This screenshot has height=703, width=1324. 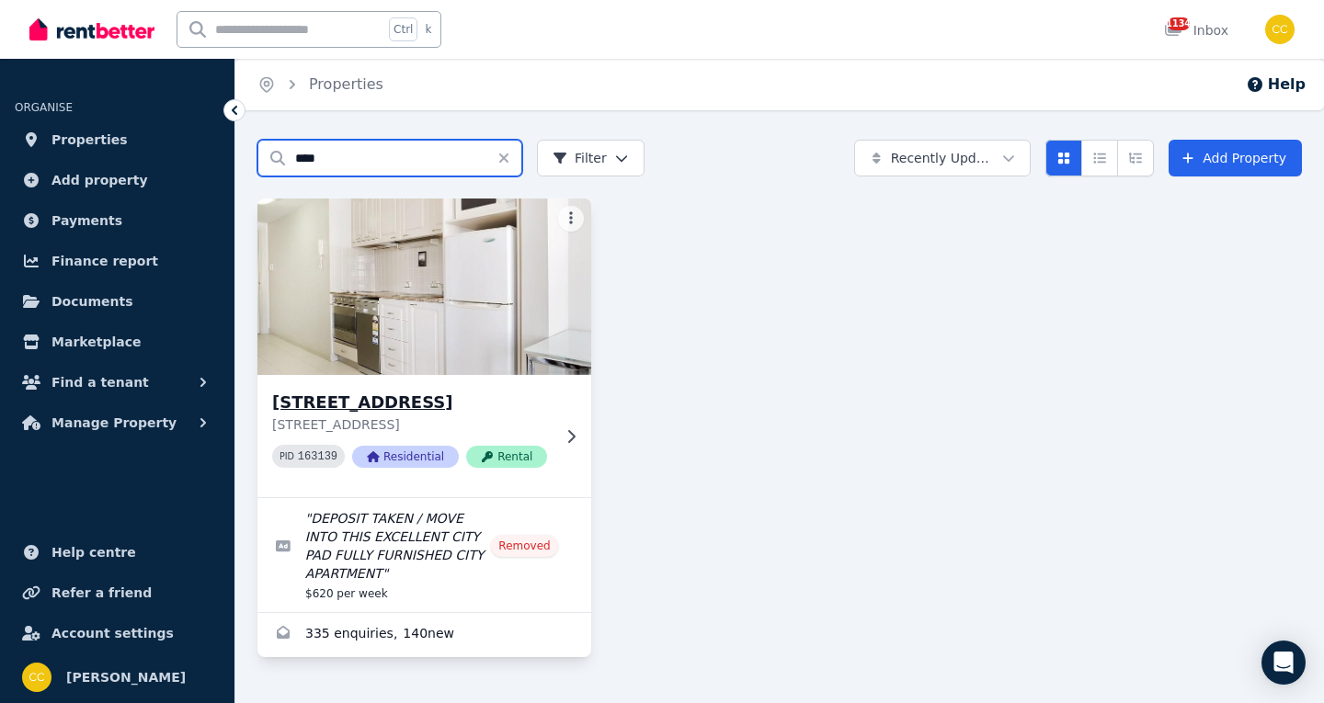 What do you see at coordinates (509, 158) in the screenshot?
I see `button: Clear search` at bounding box center [509, 158].